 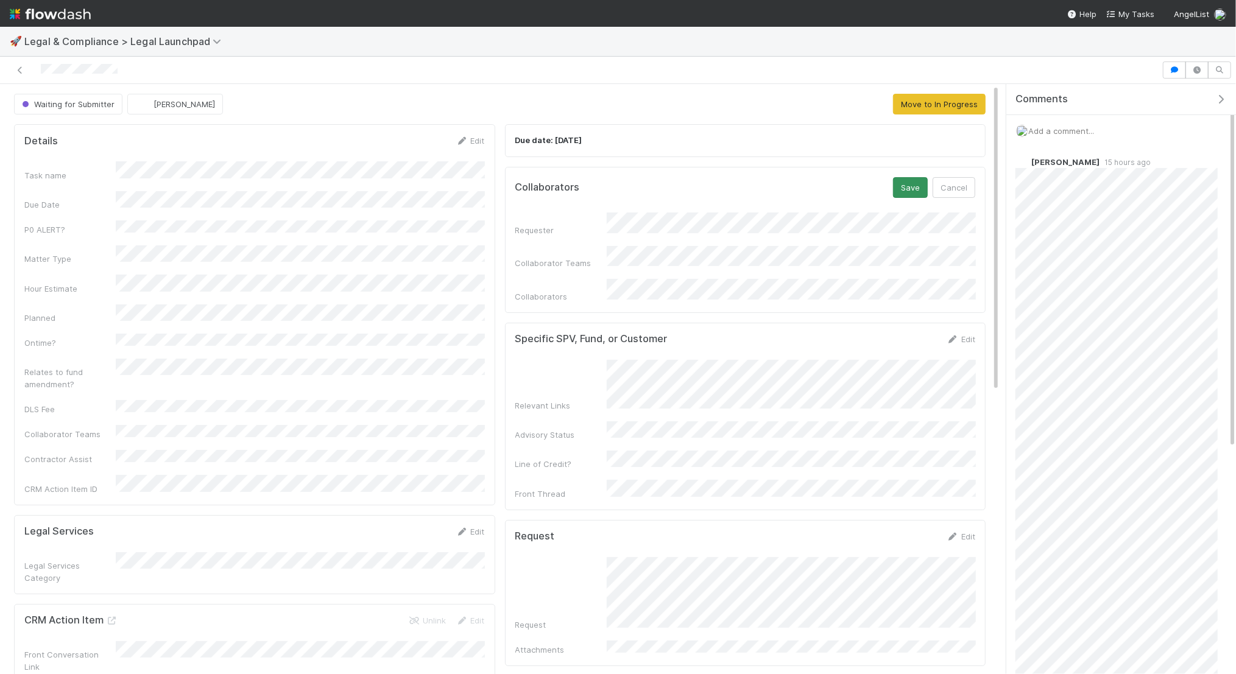 What do you see at coordinates (59, 532) in the screenshot?
I see `h5: Legal Services` at bounding box center [59, 532].